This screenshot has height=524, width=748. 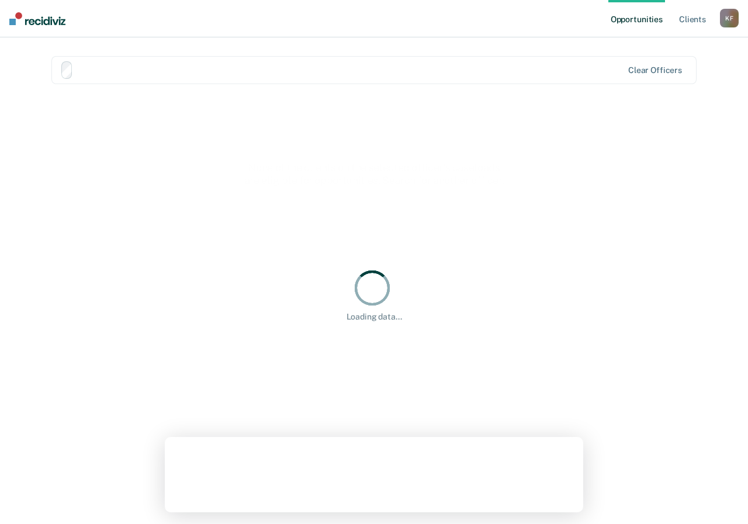 I want to click on button: KF, so click(x=729, y=18).